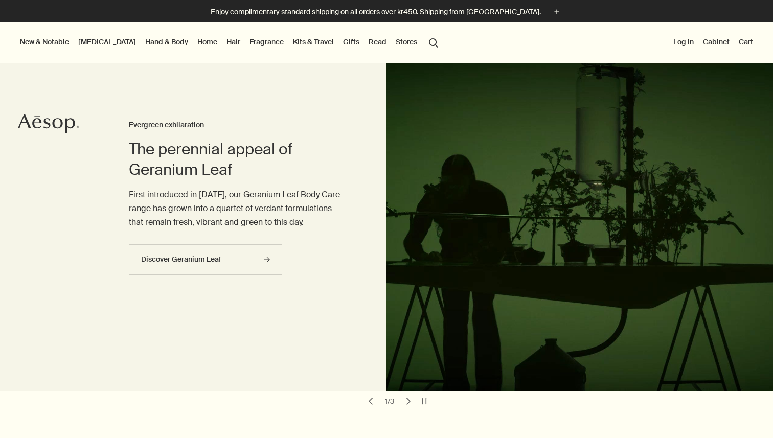 This screenshot has width=773, height=438. I want to click on a: Home, so click(207, 42).